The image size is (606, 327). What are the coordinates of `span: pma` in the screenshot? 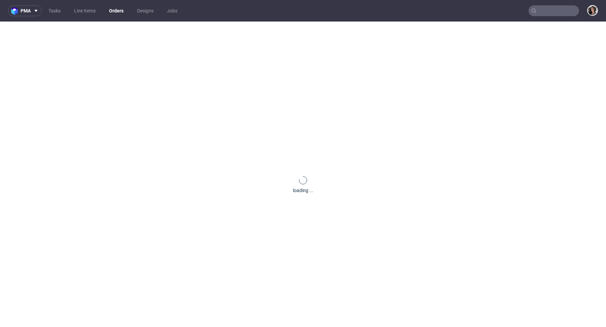 It's located at (26, 11).